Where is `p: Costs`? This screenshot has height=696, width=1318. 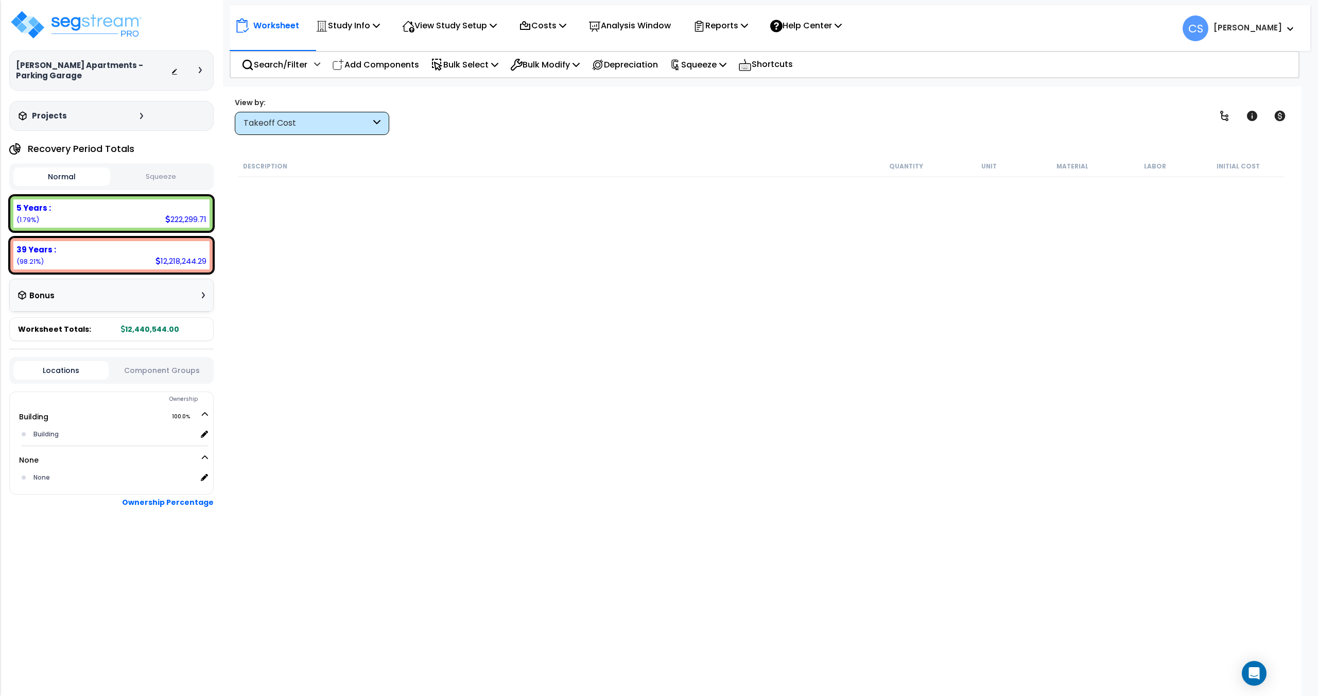
p: Costs is located at coordinates (543, 25).